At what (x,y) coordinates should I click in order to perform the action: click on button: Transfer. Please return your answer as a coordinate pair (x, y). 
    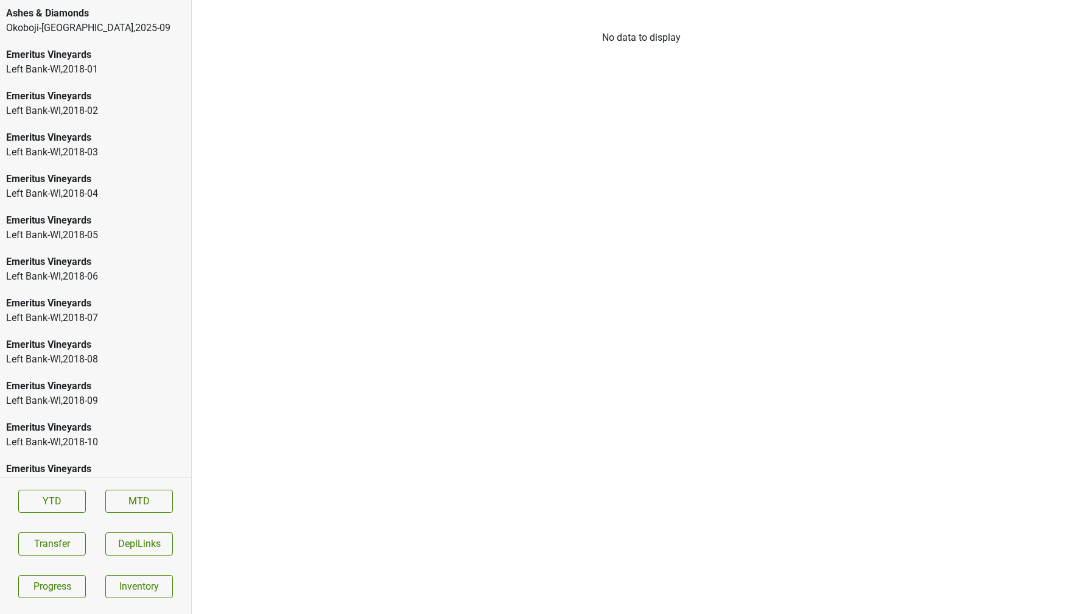
    Looking at the image, I should click on (52, 544).